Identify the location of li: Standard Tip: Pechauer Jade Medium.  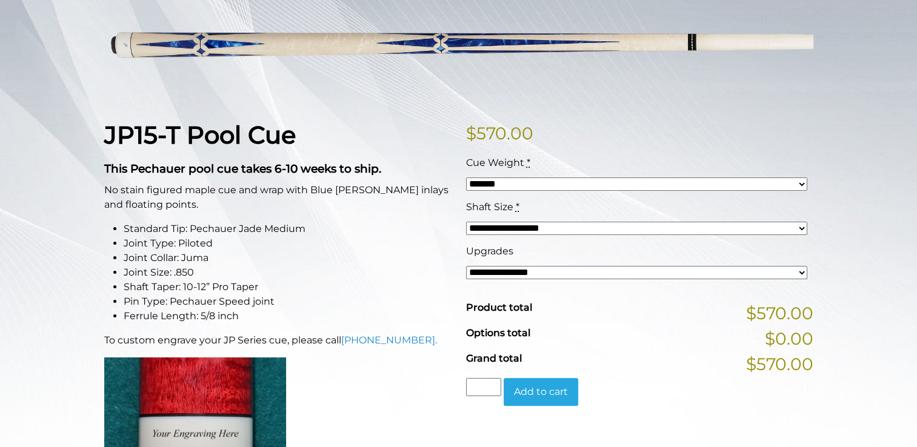
(287, 229).